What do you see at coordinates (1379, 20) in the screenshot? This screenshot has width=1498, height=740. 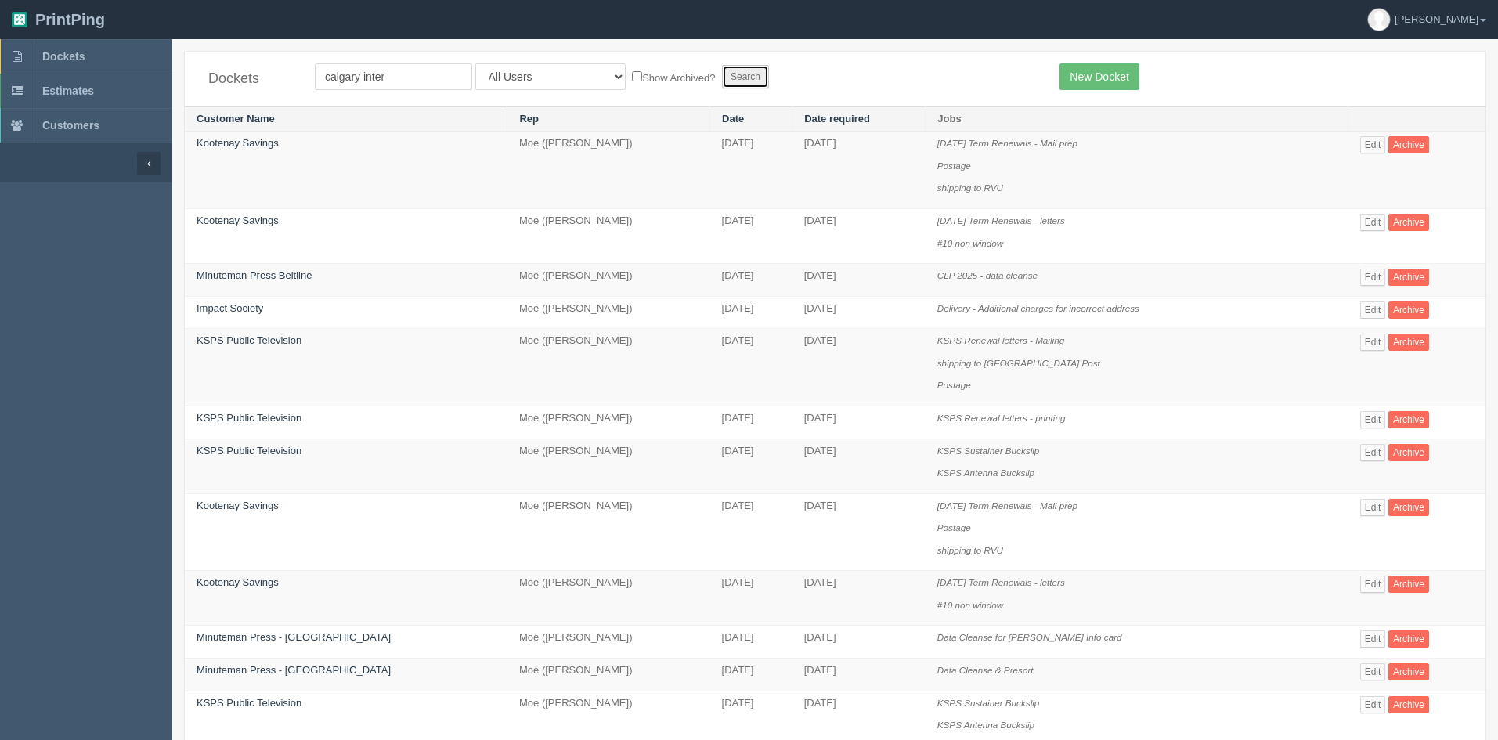 I see `img: avatar_default-7531ab5dedf162e01f1e0bb0964e6a185e93c5c22dfe317fb01d7f8cd2b1632c.jpg` at bounding box center [1379, 20].